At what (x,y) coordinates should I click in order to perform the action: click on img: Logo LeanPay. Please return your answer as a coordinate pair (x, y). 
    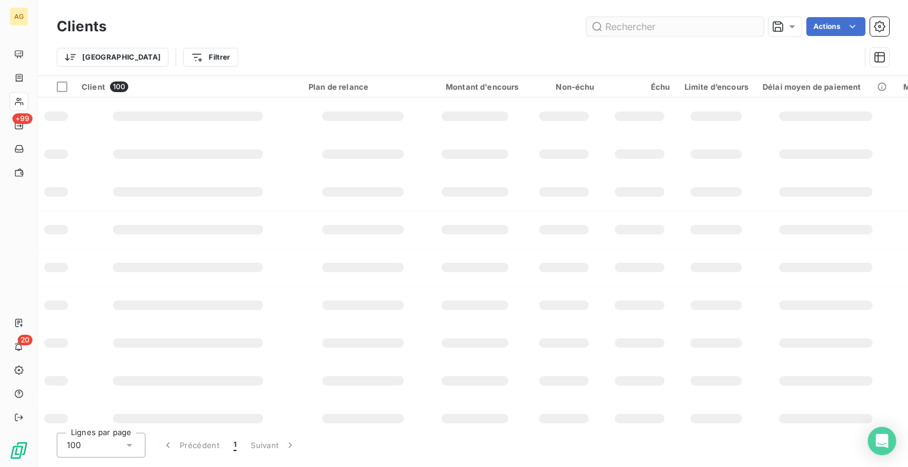
    Looking at the image, I should click on (19, 451).